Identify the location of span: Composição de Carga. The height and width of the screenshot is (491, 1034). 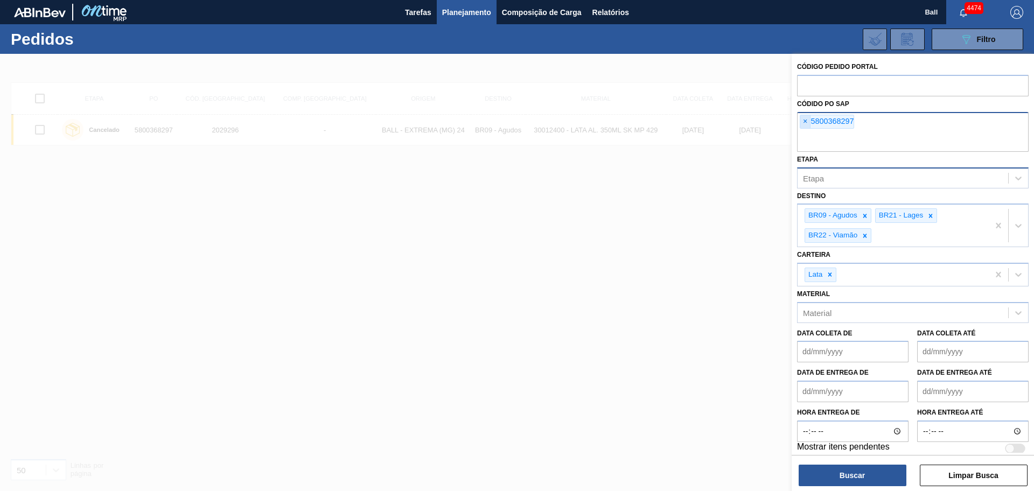
(542, 12).